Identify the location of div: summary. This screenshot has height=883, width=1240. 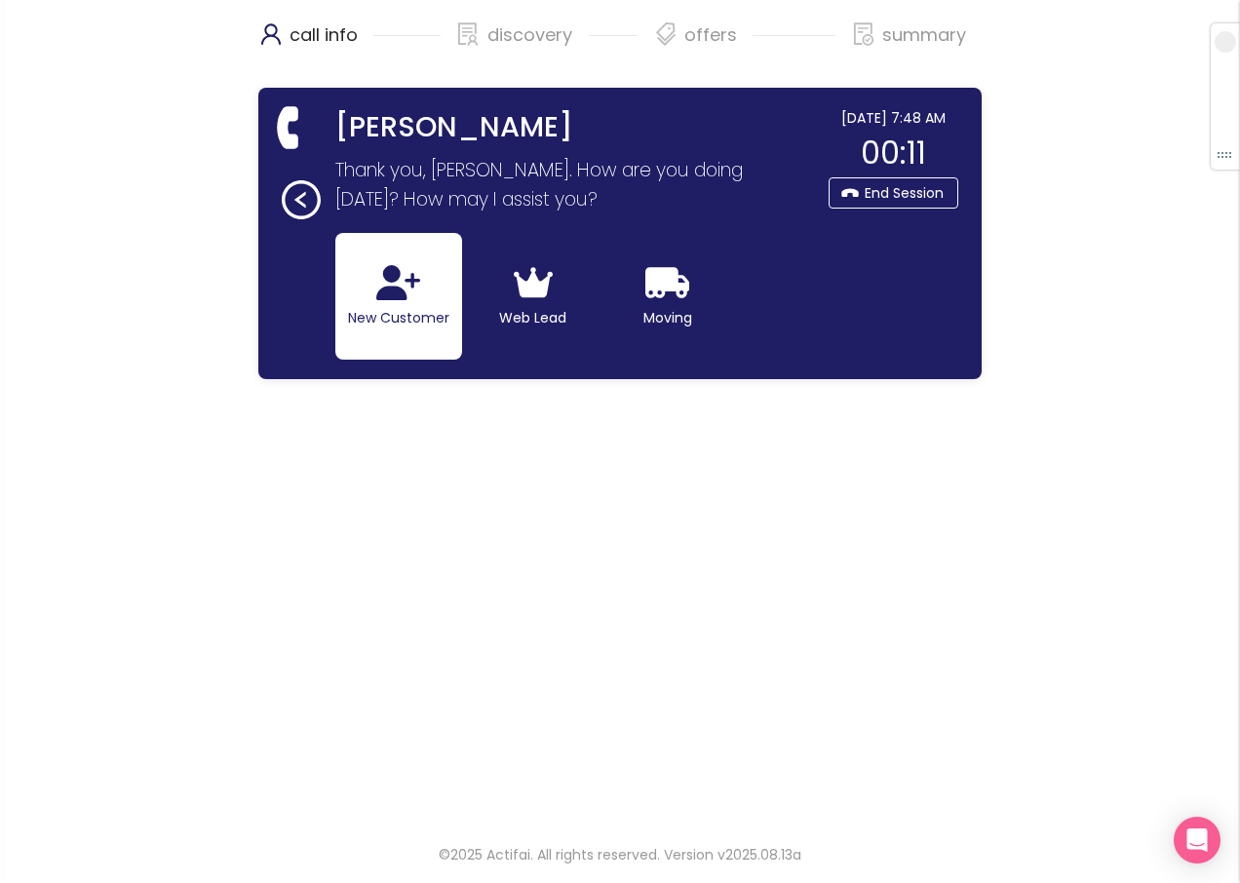
(908, 44).